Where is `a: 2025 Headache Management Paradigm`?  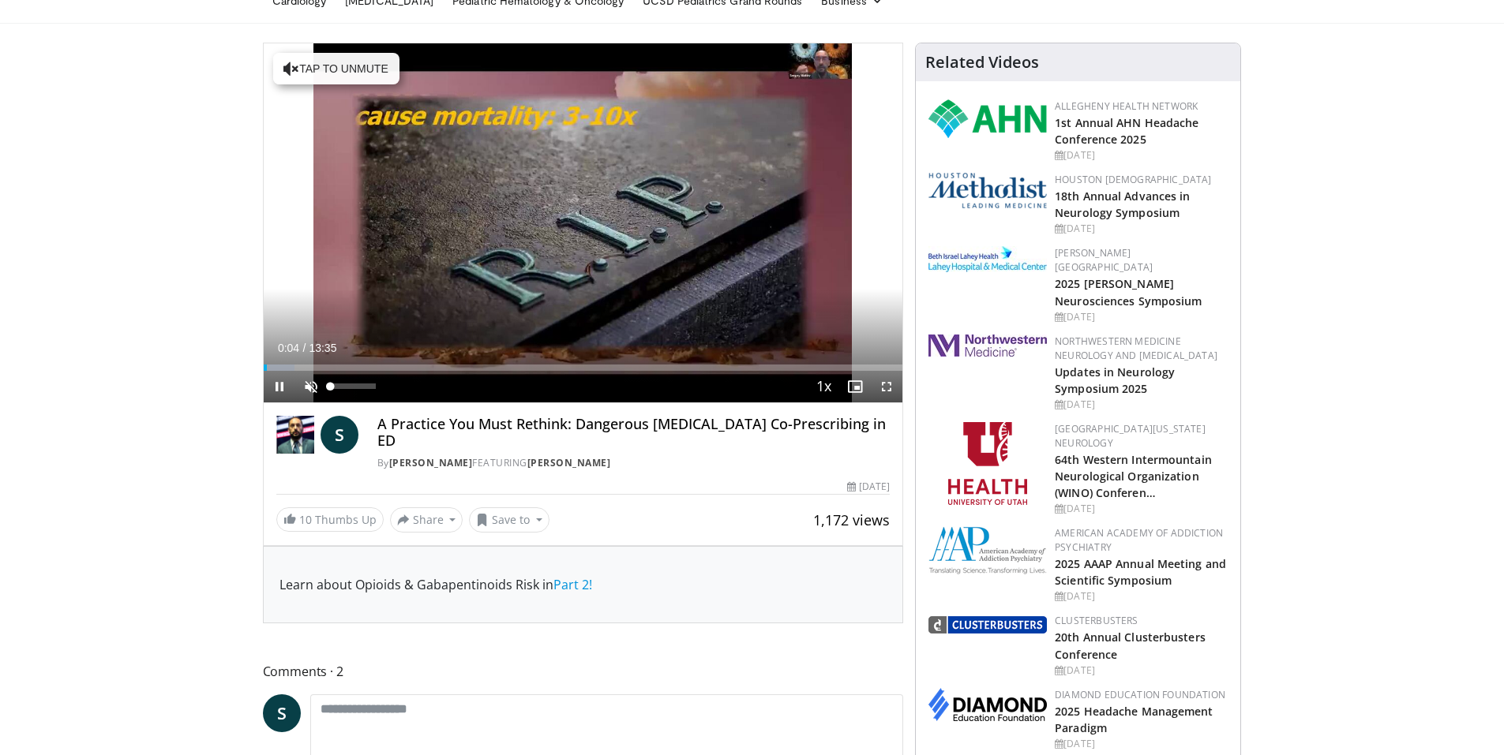 a: 2025 Headache Management Paradigm is located at coordinates (1134, 720).